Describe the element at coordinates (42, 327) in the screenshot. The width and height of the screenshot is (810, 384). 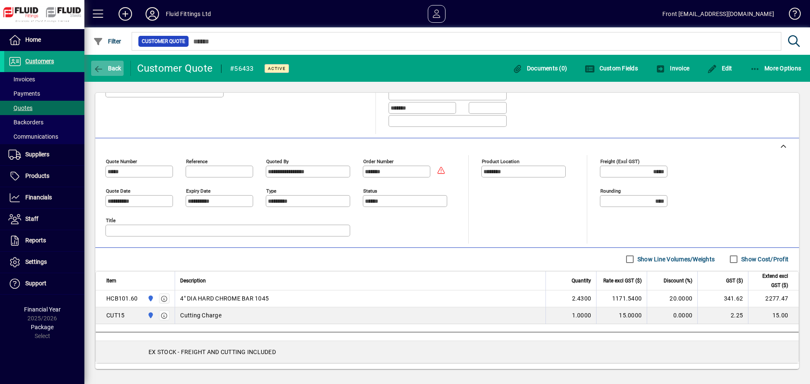
I see `span: Package` at that location.